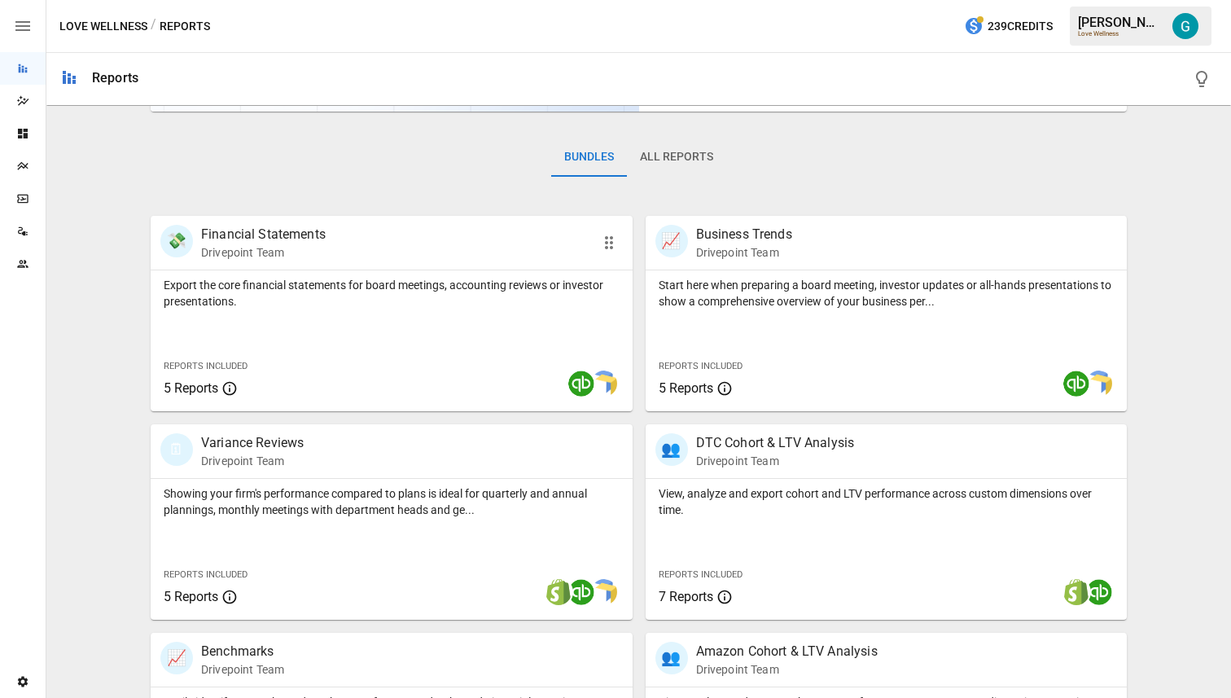  What do you see at coordinates (263, 235) in the screenshot?
I see `p: Financial Statements` at bounding box center [263, 235].